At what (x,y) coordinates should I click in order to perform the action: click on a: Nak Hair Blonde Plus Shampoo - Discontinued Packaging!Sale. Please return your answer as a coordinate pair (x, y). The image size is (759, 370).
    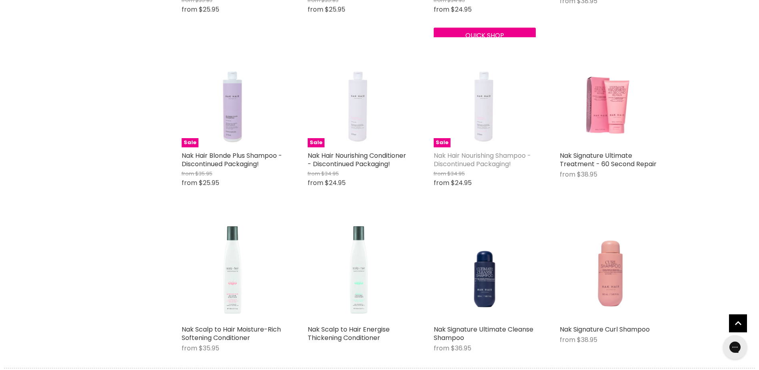
    Looking at the image, I should click on (233, 96).